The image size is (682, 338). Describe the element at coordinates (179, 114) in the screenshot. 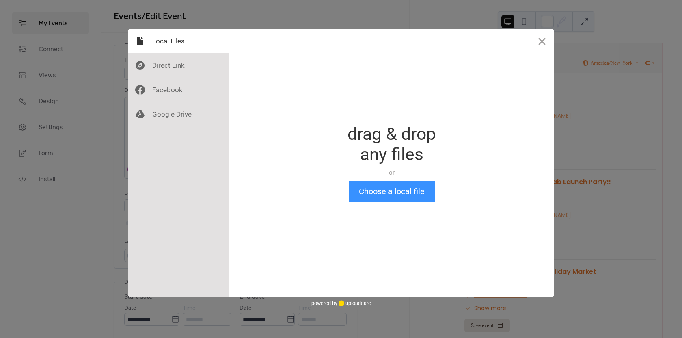

I see `div: Google Drive` at that location.